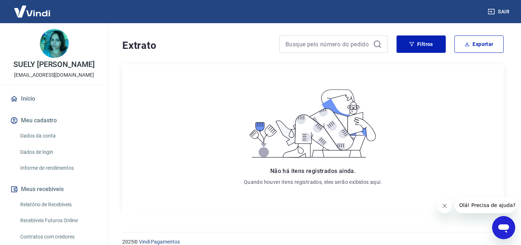  Describe the element at coordinates (421, 44) in the screenshot. I see `button: Filtros` at that location.